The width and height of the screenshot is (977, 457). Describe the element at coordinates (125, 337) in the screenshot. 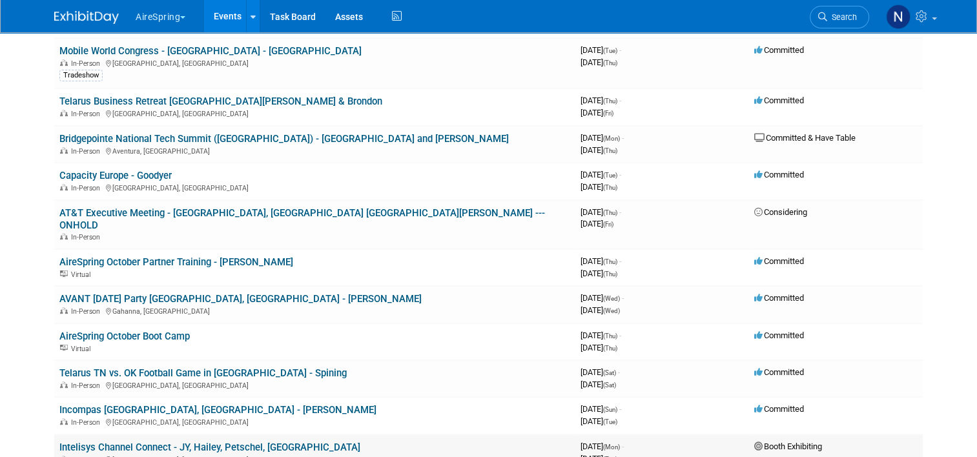

I see `a: AireSpring October Boot Camp` at that location.